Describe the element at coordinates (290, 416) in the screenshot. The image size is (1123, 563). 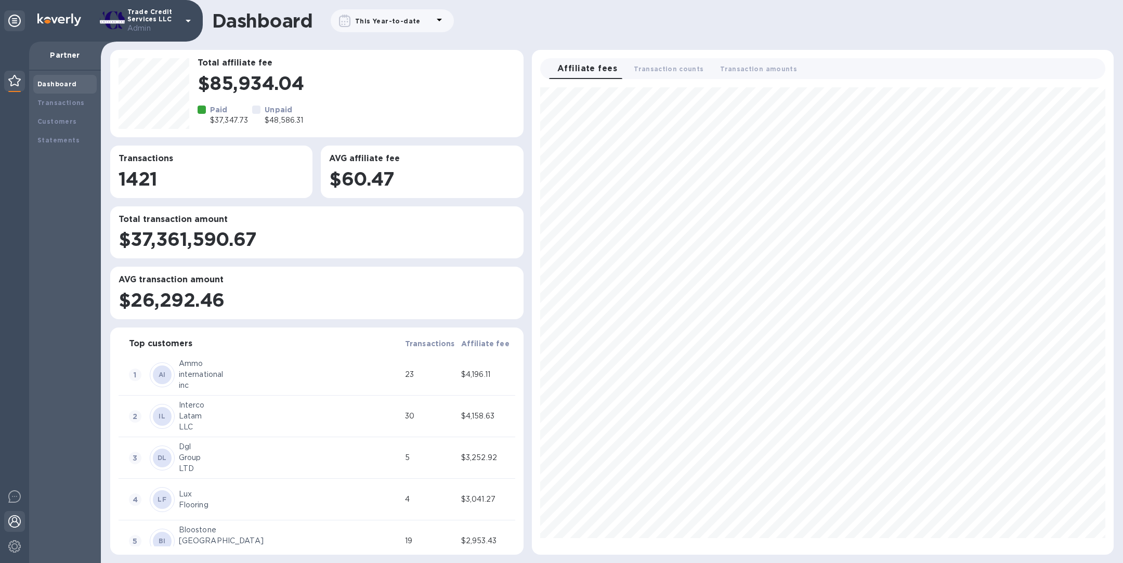
I see `div: Latam` at that location.